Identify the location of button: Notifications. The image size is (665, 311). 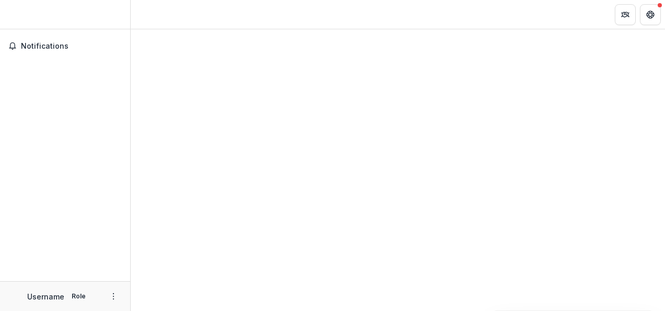
(65, 46).